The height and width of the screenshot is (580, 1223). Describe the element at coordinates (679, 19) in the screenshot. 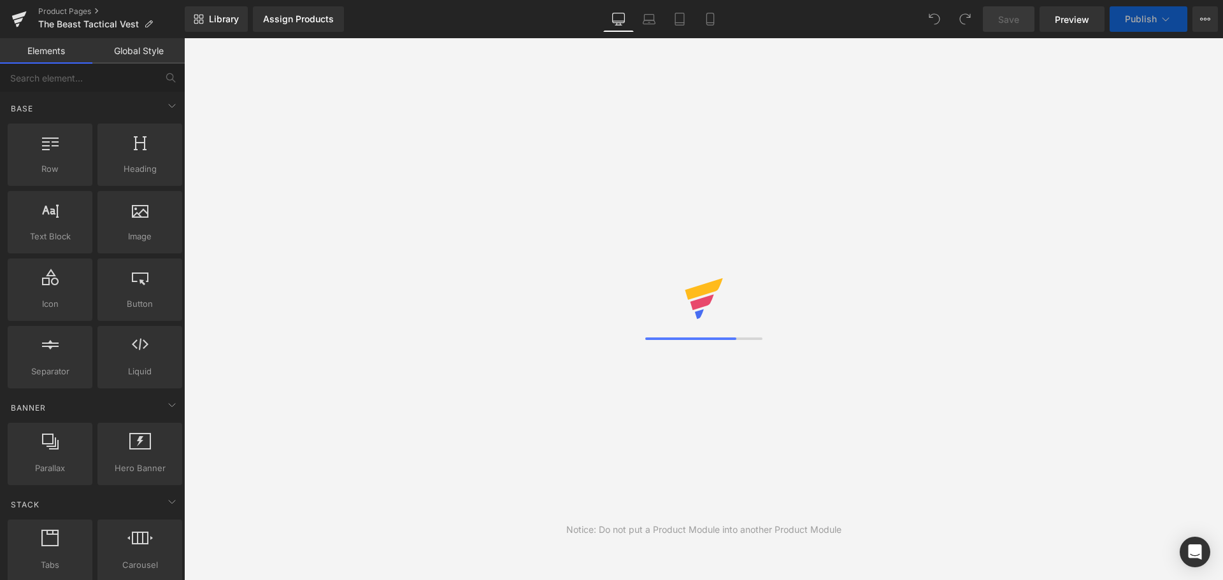

I see `a: Tablet` at that location.